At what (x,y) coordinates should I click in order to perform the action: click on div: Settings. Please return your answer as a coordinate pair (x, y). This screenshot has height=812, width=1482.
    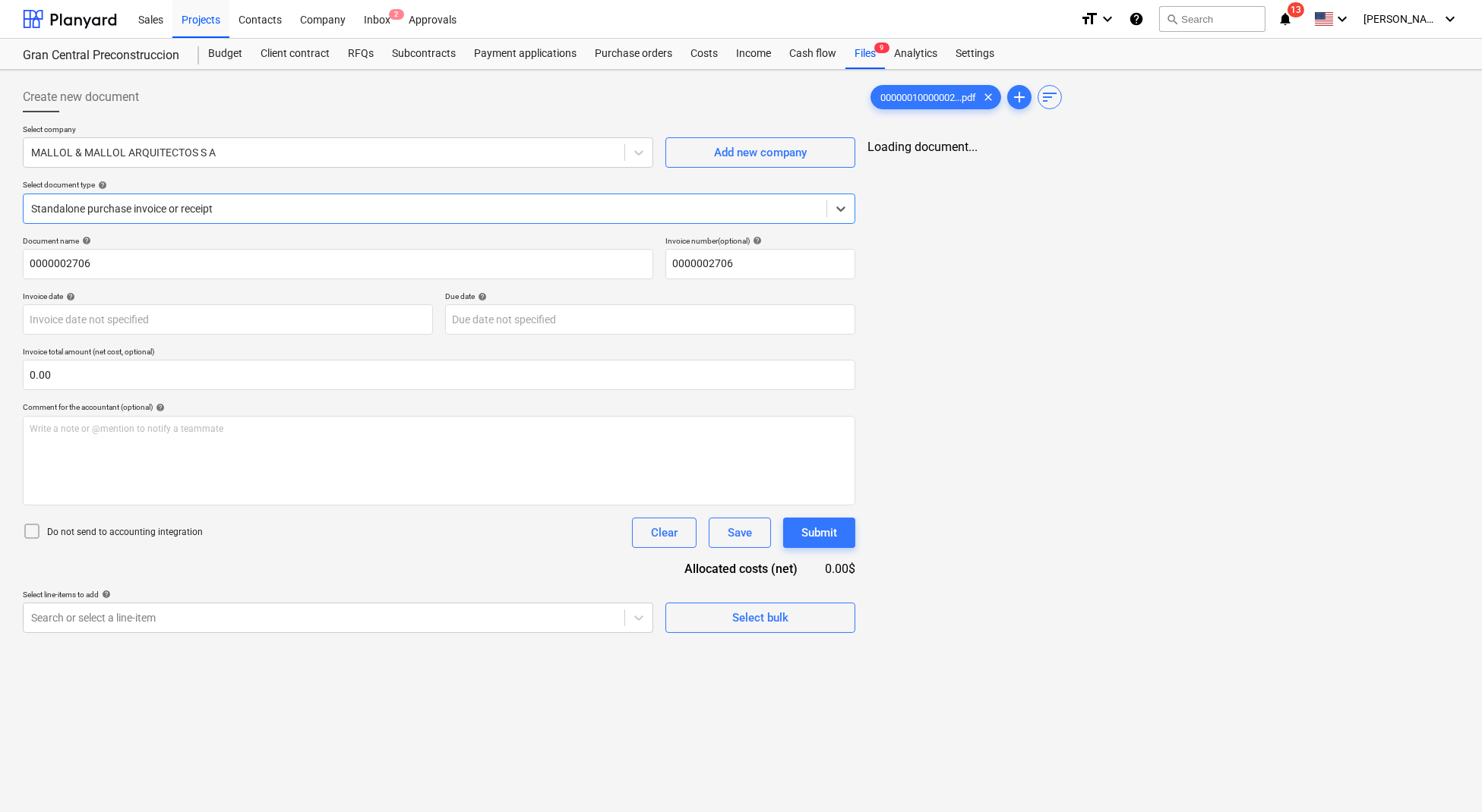
    Looking at the image, I should click on (975, 54).